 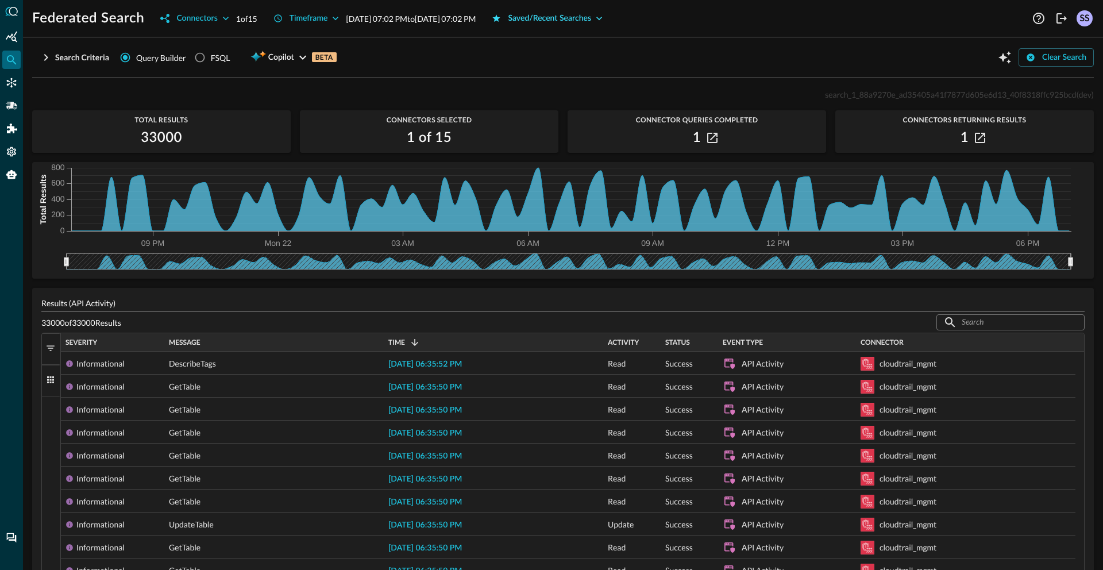 I want to click on span: Copilot, so click(x=281, y=57).